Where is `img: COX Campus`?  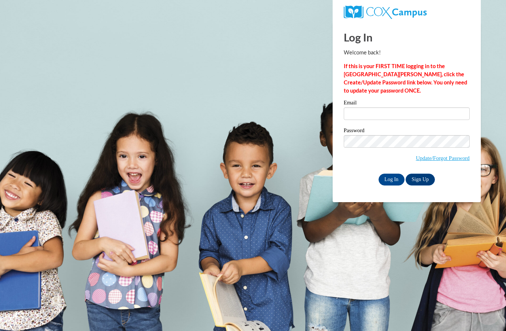
img: COX Campus is located at coordinates (386, 12).